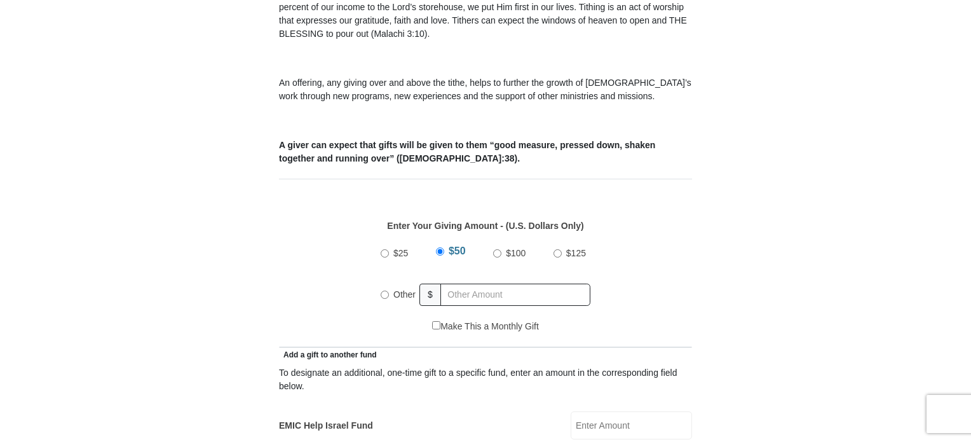 The height and width of the screenshot is (442, 971). What do you see at coordinates (485, 226) in the screenshot?
I see `strong: Enter Your Giving Amount - (U.S. Dollars Only)` at bounding box center [485, 226].